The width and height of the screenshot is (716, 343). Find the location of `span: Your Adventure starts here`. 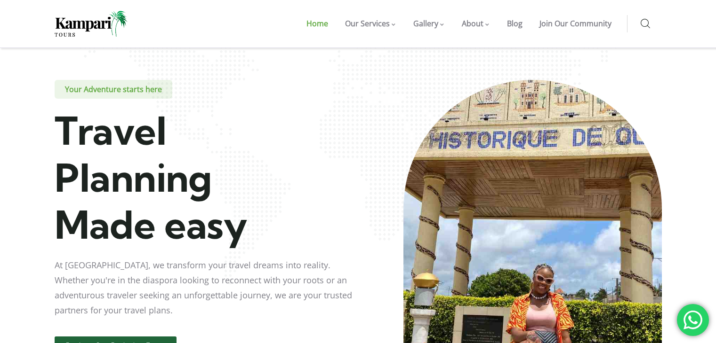

span: Your Adventure starts here is located at coordinates (113, 89).